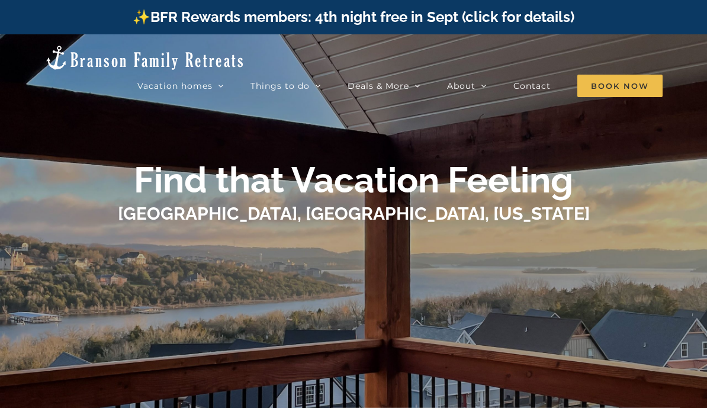 The image size is (707, 408). I want to click on a: ✨BFR Rewards members: 4th night free in Sept (click for details), so click(354, 17).